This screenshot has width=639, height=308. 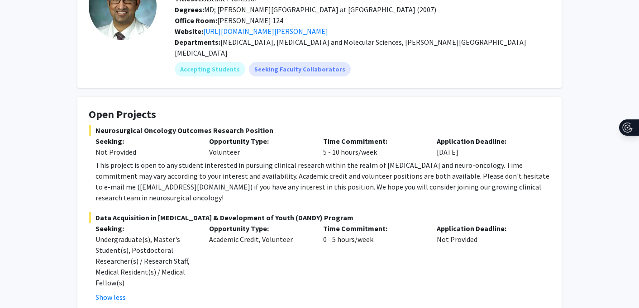 I want to click on h4: Open Projects, so click(x=319, y=114).